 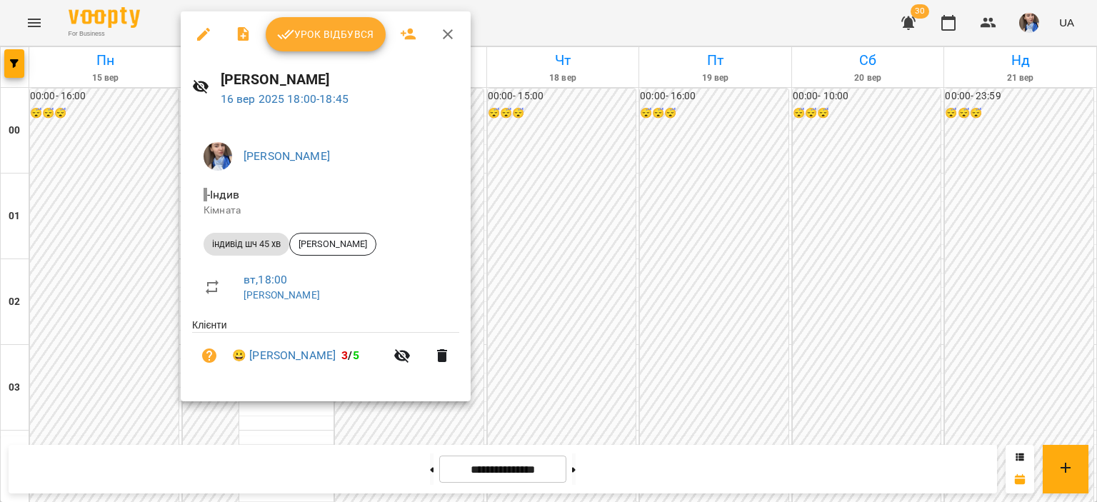 What do you see at coordinates (209, 356) in the screenshot?
I see `button: Візит ще не сплачено. Додати оплату?` at bounding box center [209, 356].